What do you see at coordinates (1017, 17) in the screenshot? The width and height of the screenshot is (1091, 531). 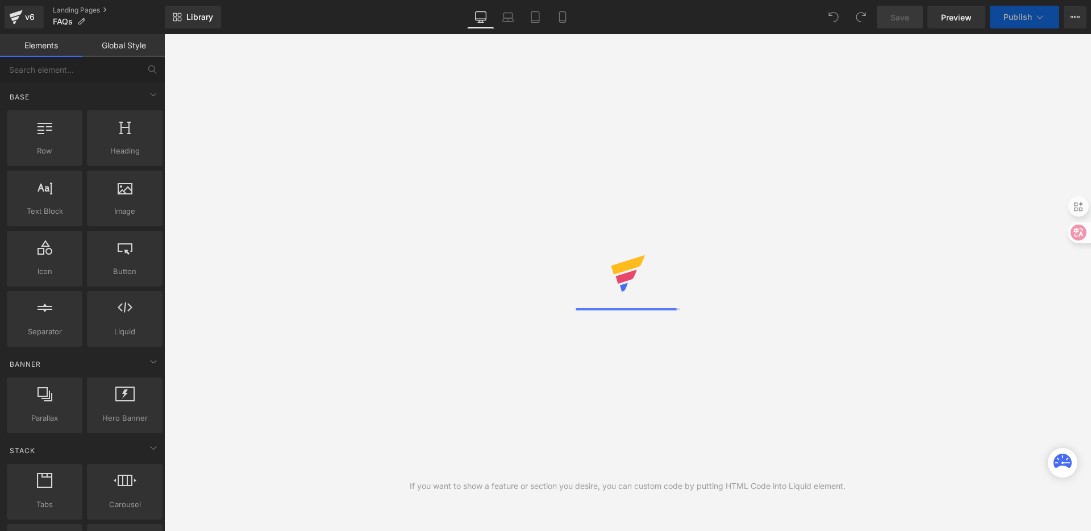 I see `span: Publish` at bounding box center [1017, 17].